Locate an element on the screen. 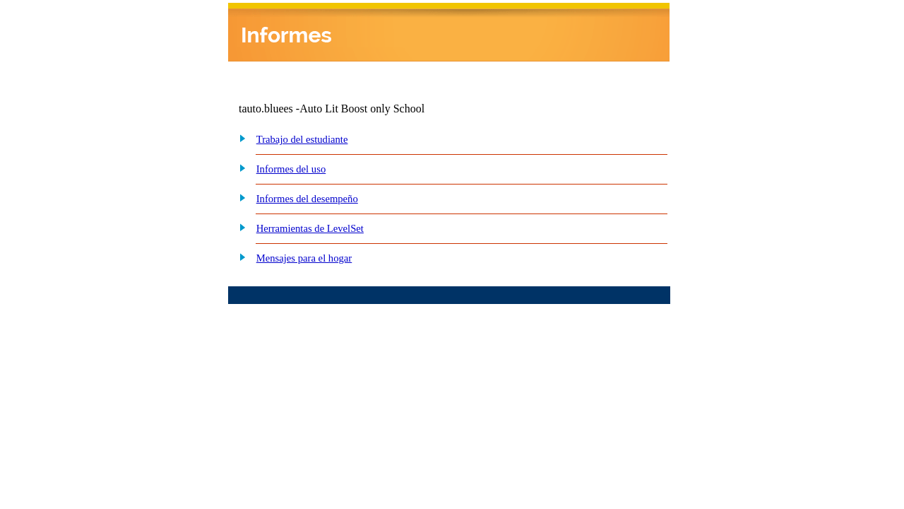 The image size is (904, 509). a: Mensajes para el hogar is located at coordinates (305, 258).